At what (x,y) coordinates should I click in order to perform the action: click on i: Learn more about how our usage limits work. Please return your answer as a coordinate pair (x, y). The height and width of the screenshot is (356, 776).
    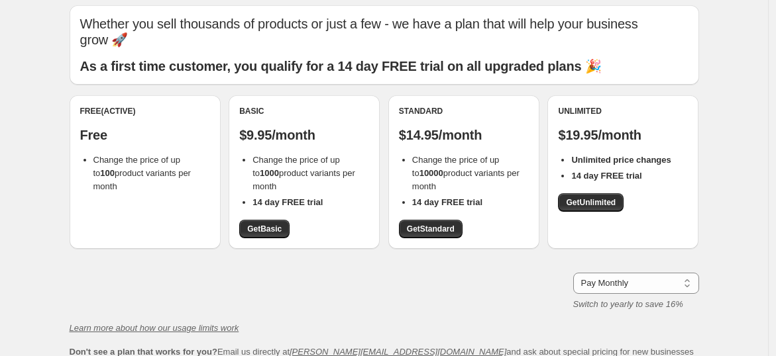
    Looking at the image, I should click on (154, 328).